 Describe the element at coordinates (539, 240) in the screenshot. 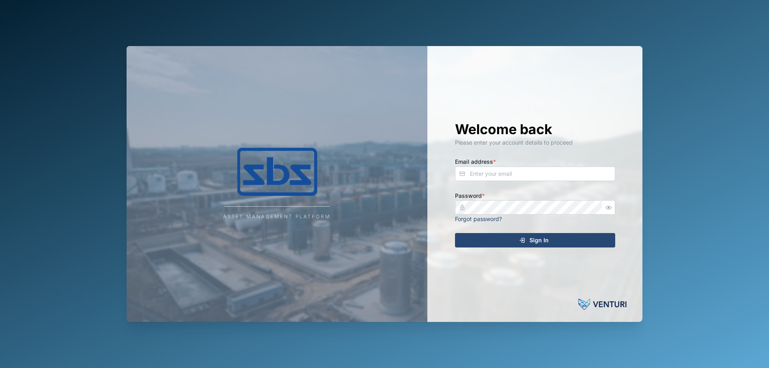

I see `span: Sign In` at that location.